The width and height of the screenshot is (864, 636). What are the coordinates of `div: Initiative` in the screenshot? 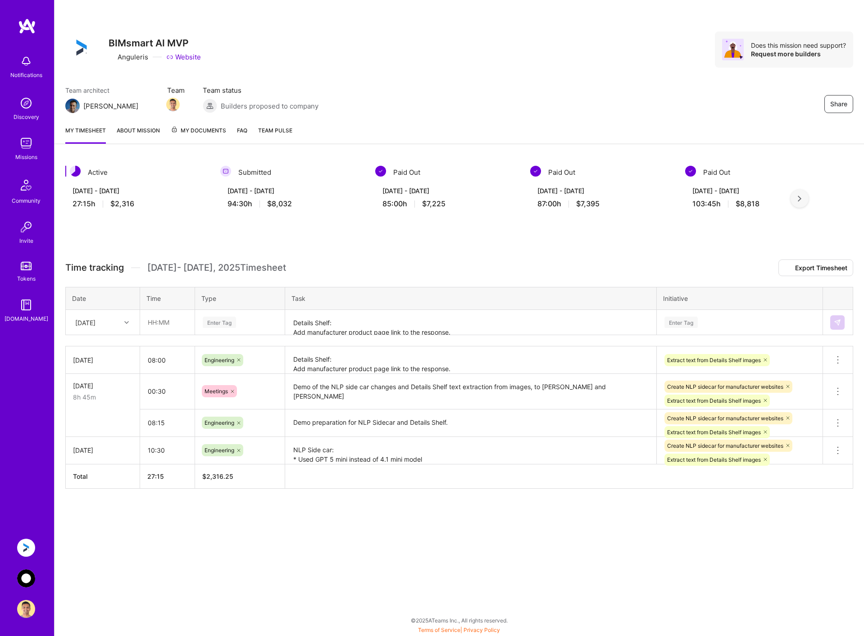 It's located at (740, 298).